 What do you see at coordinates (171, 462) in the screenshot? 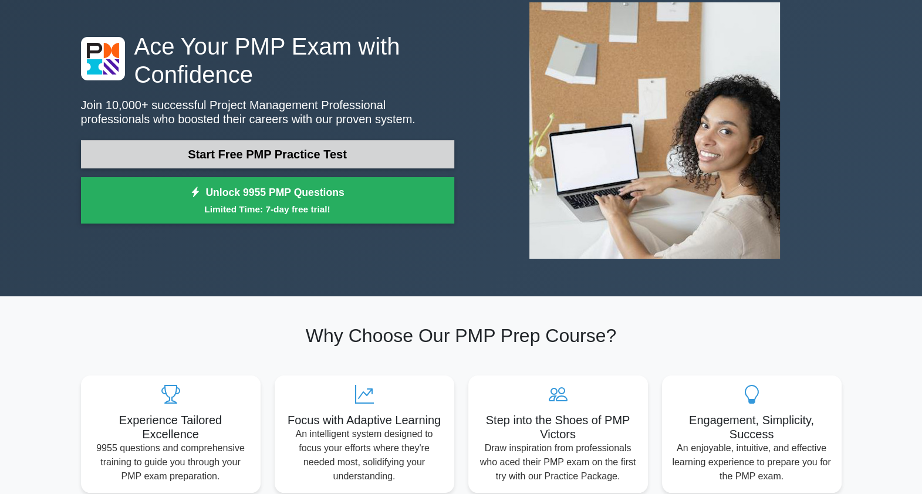
I see `p: 9955 questions and comprehensive training to guide you through your PMP exam preparation.` at bounding box center [171, 462].